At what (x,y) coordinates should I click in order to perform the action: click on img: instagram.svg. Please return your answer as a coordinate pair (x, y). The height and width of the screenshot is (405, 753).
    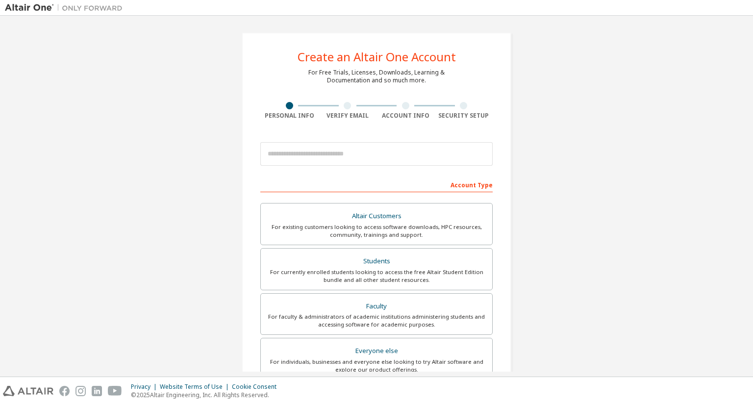
    Looking at the image, I should click on (80, 391).